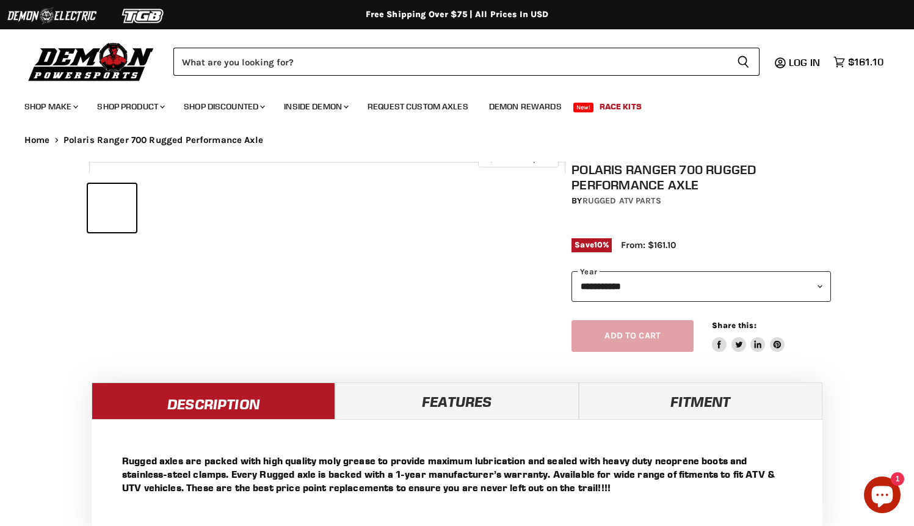 The image size is (914, 526). What do you see at coordinates (701, 286) in the screenshot?
I see `select: year` at bounding box center [701, 286].